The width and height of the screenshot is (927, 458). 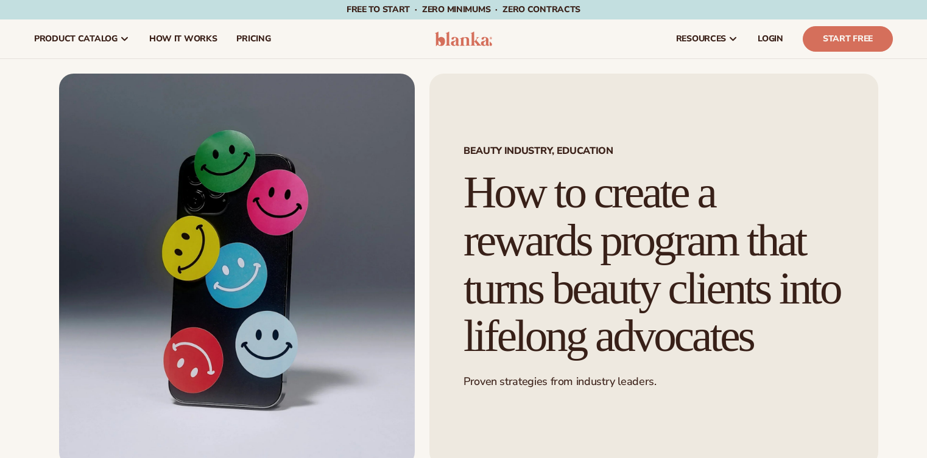 I want to click on a: logo, so click(x=463, y=39).